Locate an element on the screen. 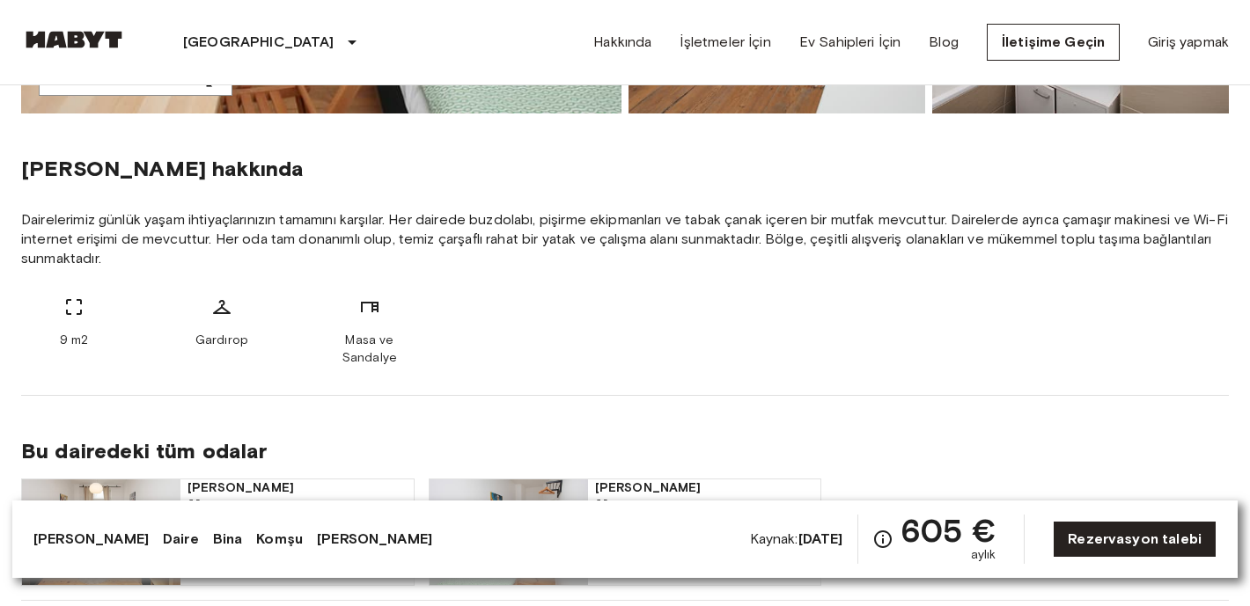 The image size is (1250, 606). font: Komşu is located at coordinates (279, 539).